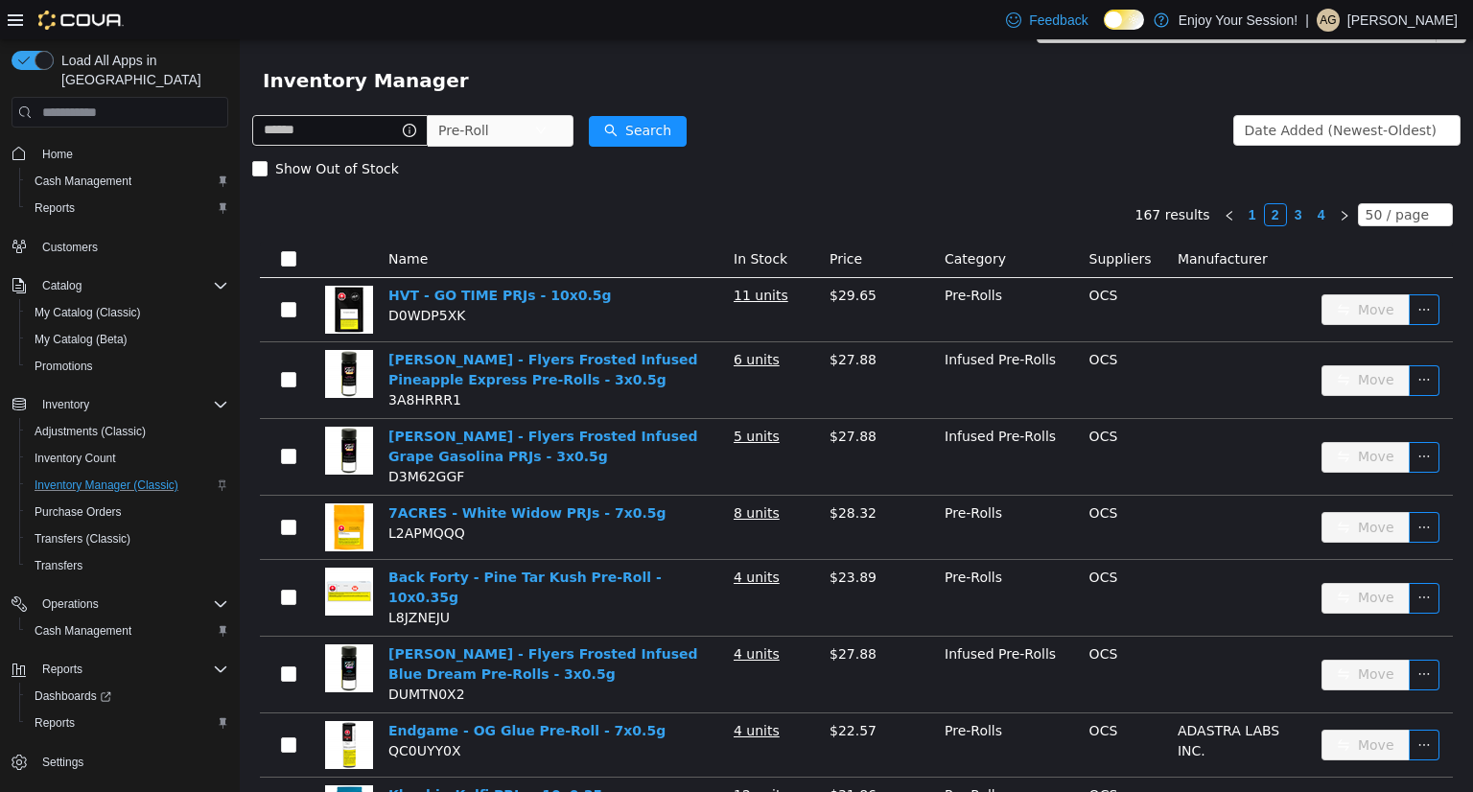 This screenshot has width=1473, height=792. What do you see at coordinates (613, 615) in the screenshot?
I see `span: $27.88` at bounding box center [613, 615].